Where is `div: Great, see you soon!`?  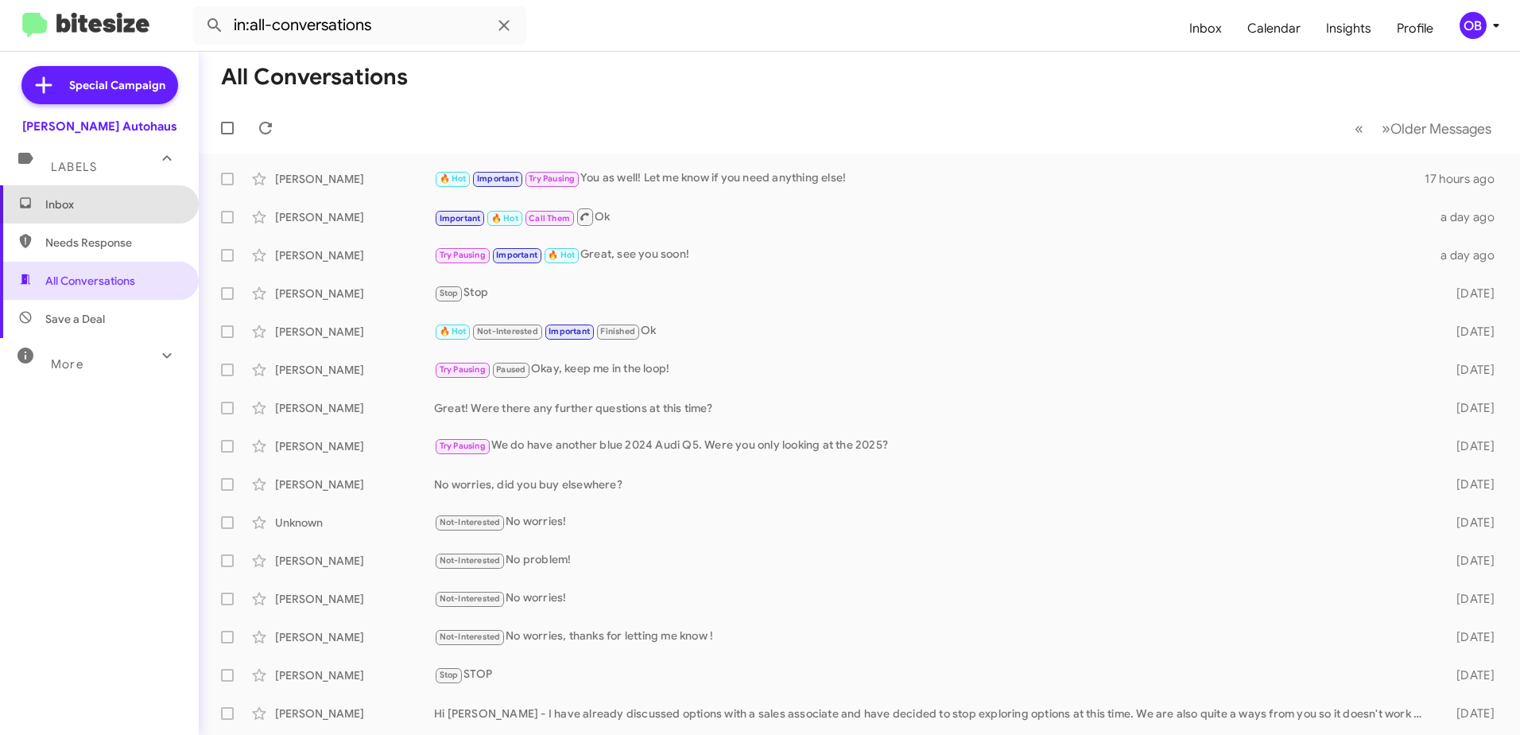 div: Great, see you soon! is located at coordinates (933, 254).